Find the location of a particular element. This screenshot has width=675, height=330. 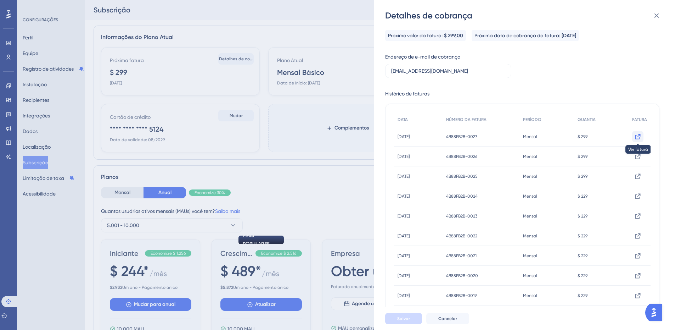

button: Cancelar is located at coordinates (448, 318).